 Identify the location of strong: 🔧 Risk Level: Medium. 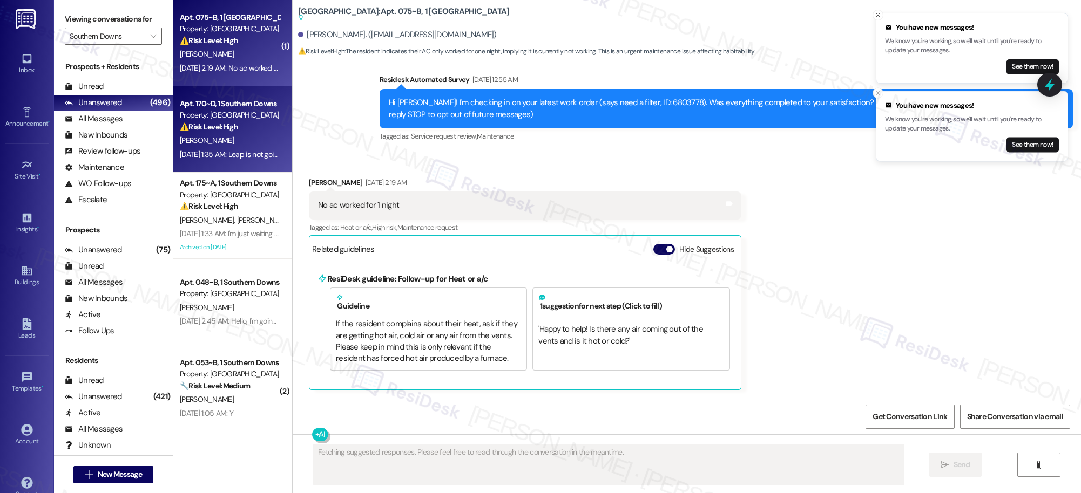
(215, 386).